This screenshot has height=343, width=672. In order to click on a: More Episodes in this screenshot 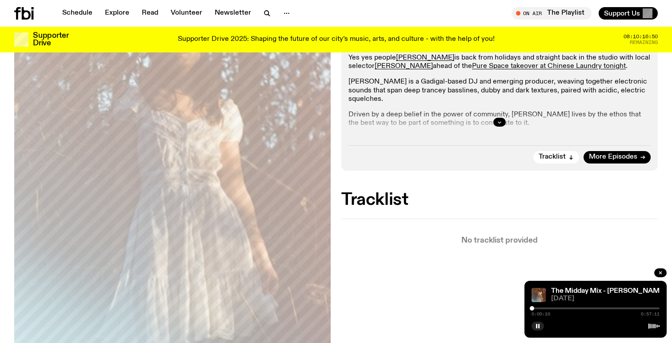, I will do `click(617, 157)`.